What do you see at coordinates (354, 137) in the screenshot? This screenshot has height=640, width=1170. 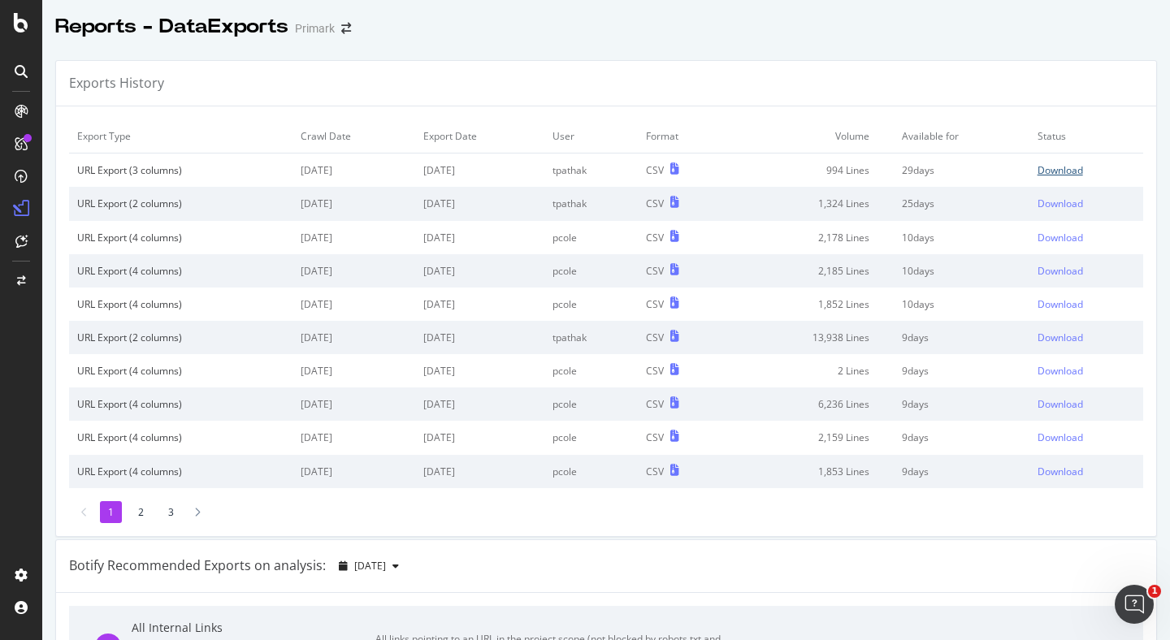 I see `td: Crawl Date` at bounding box center [354, 137].